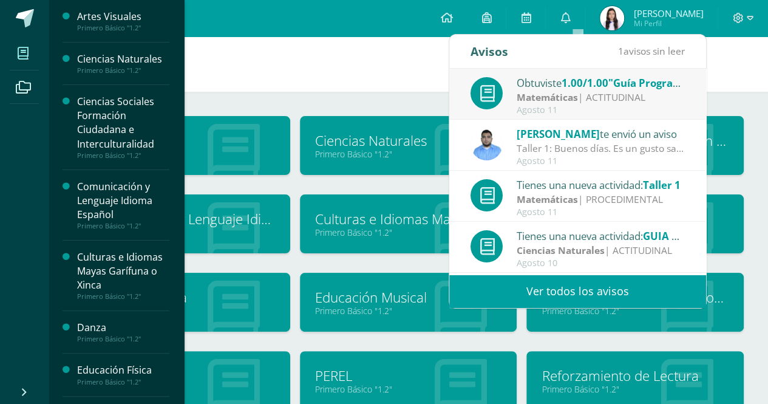 The image size is (768, 404). What do you see at coordinates (668, 23) in the screenshot?
I see `span: Mi Perfil` at bounding box center [668, 23].